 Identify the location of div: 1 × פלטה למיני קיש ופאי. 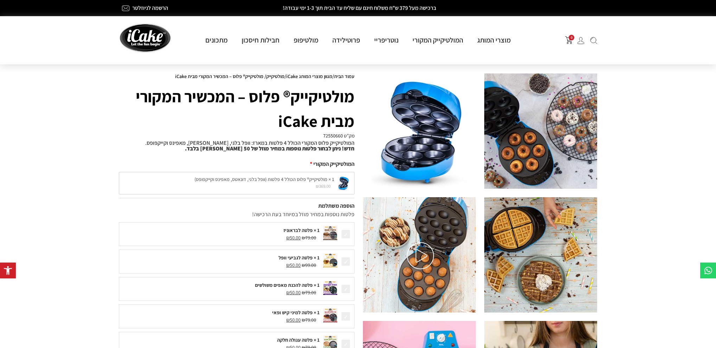
(221, 313).